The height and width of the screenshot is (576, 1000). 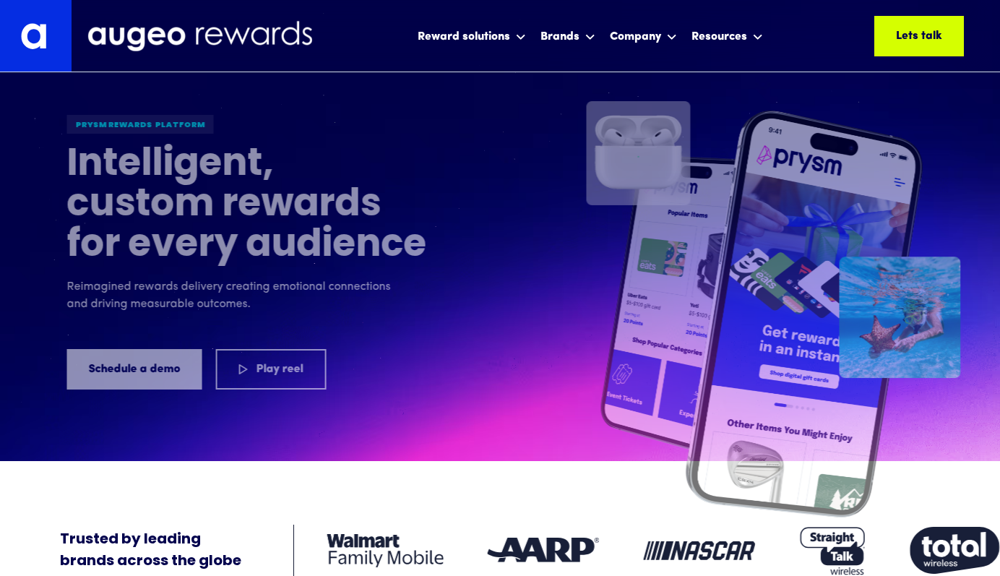 What do you see at coordinates (271, 369) in the screenshot?
I see `a: Play reel` at bounding box center [271, 369].